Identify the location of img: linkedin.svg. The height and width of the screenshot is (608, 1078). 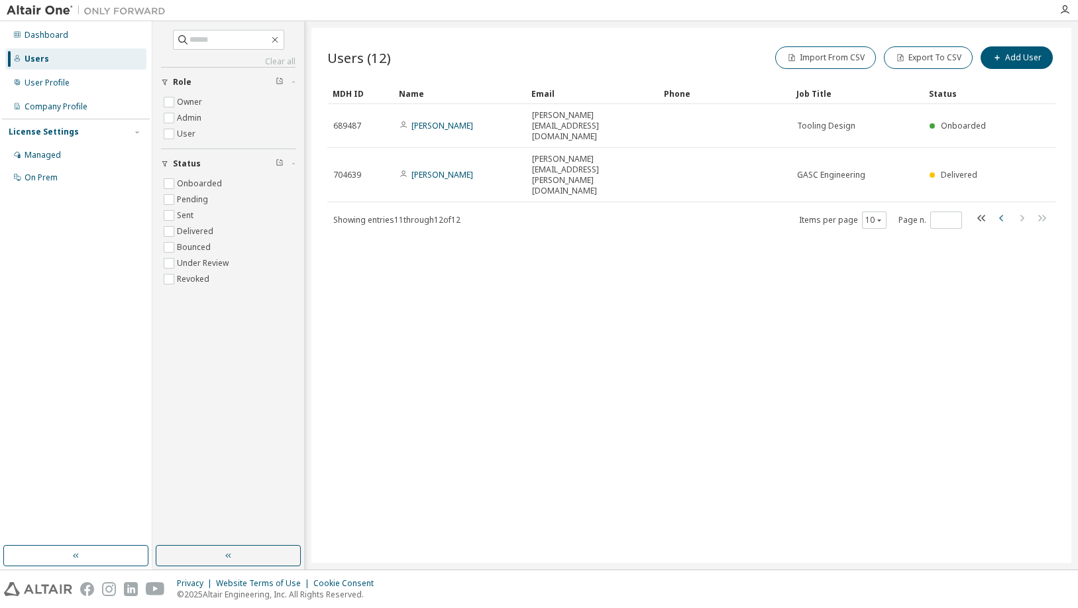
(131, 588).